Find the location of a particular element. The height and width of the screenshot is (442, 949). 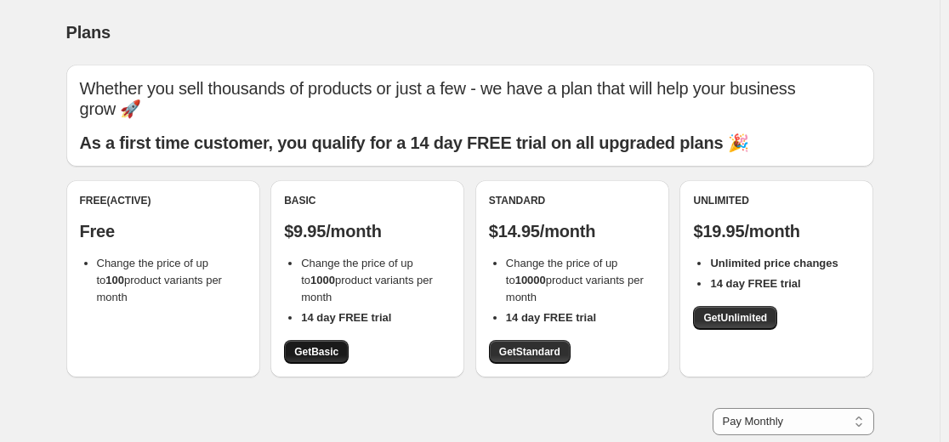

div: Standard is located at coordinates (572, 201).